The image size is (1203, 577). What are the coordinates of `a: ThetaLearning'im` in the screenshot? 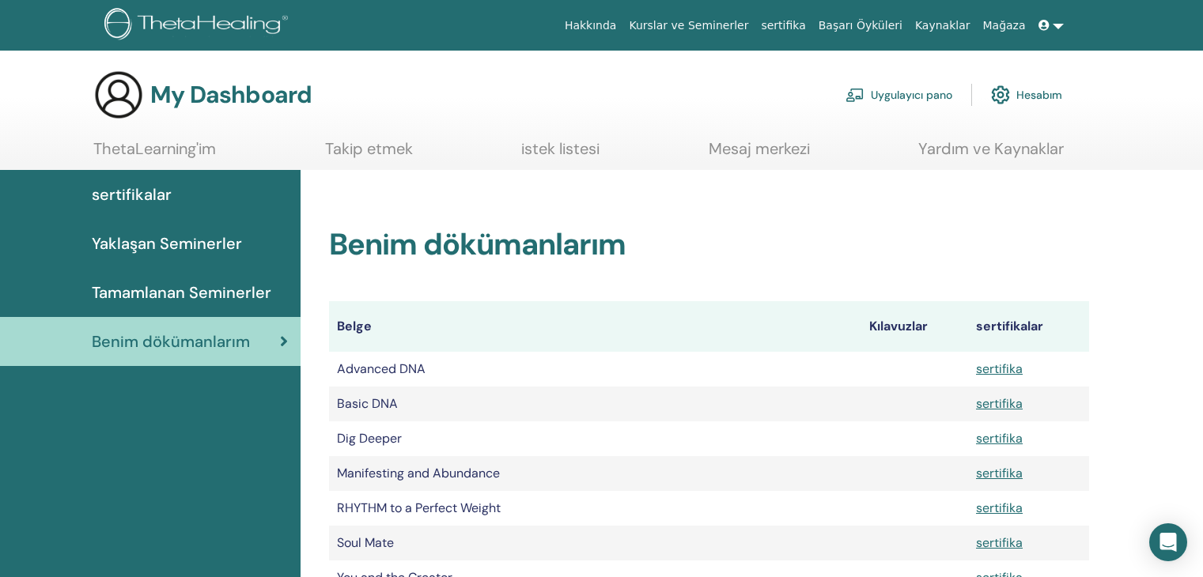 It's located at (154, 154).